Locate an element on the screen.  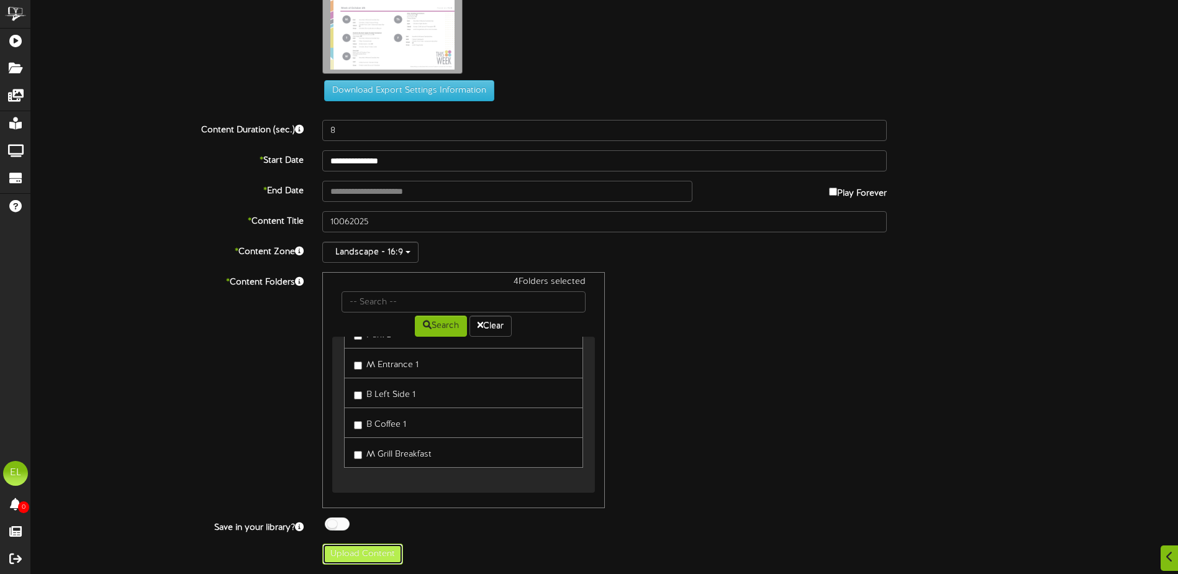
label: Save in your library? is located at coordinates (167, 525).